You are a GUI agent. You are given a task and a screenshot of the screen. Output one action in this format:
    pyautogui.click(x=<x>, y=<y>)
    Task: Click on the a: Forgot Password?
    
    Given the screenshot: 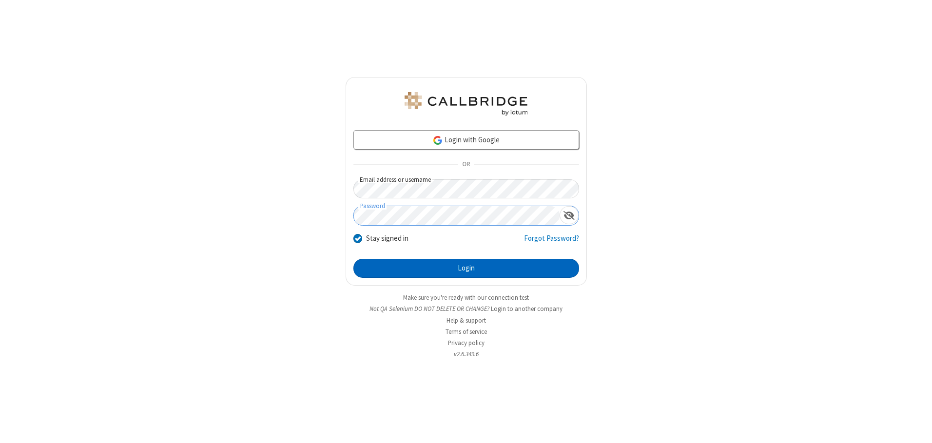 What is the action you would take?
    pyautogui.click(x=551, y=242)
    